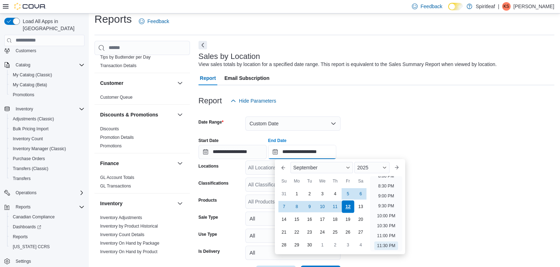  Describe the element at coordinates (26, 51) in the screenshot. I see `a: Customers` at that location.